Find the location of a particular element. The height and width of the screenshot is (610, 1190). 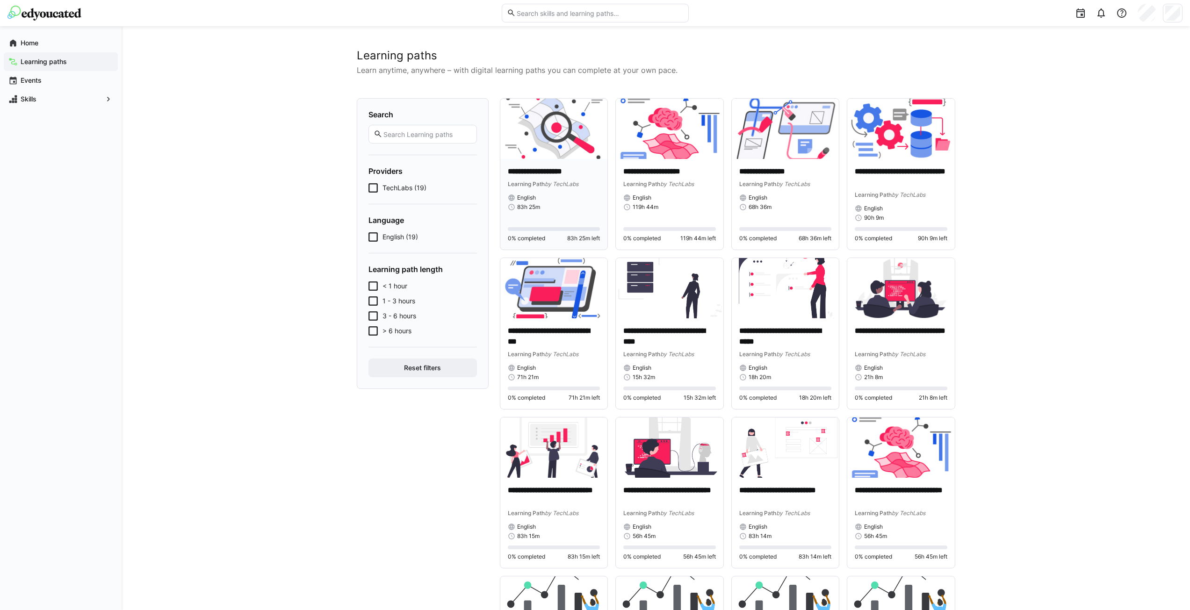

input: Search Learning paths is located at coordinates (427, 134).